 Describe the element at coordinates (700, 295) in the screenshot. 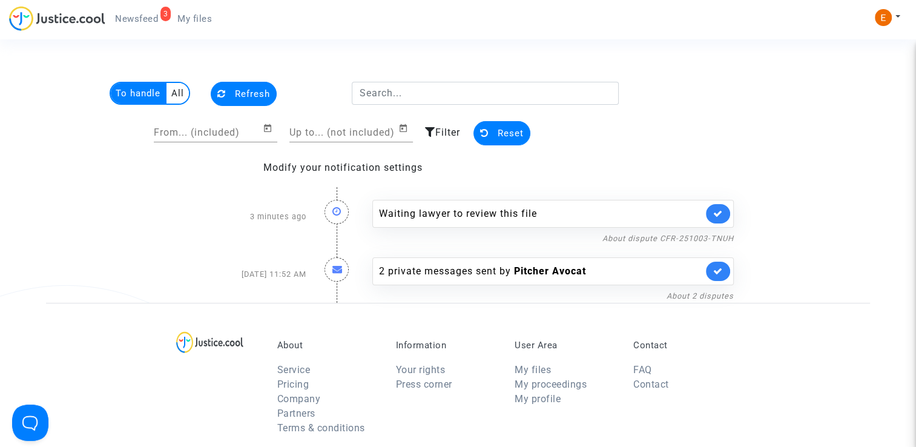

I see `a: About 2 disputes` at that location.